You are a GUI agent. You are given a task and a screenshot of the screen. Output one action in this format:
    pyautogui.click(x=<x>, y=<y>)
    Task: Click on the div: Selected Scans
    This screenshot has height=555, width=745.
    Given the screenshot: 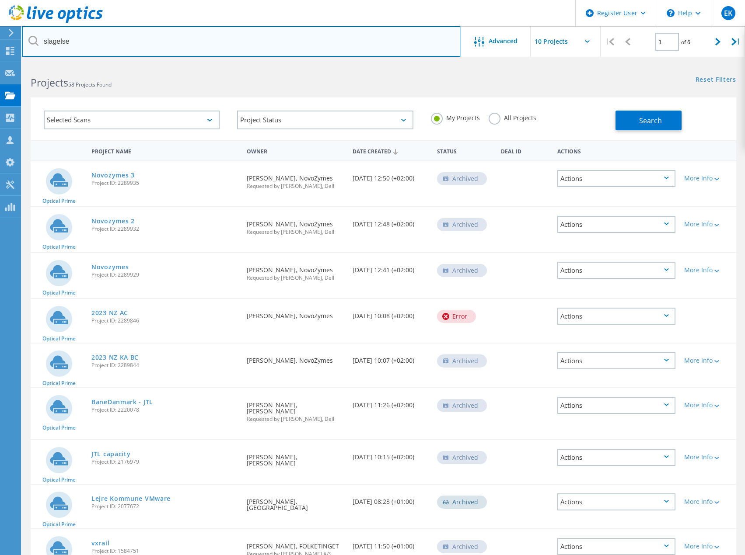 What is the action you would take?
    pyautogui.click(x=132, y=120)
    